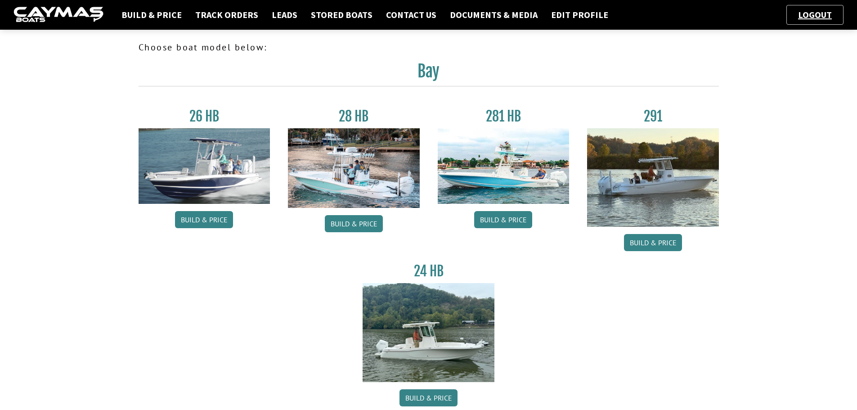 The width and height of the screenshot is (857, 410). Describe the element at coordinates (204, 116) in the screenshot. I see `h3: 26 HB` at that location.